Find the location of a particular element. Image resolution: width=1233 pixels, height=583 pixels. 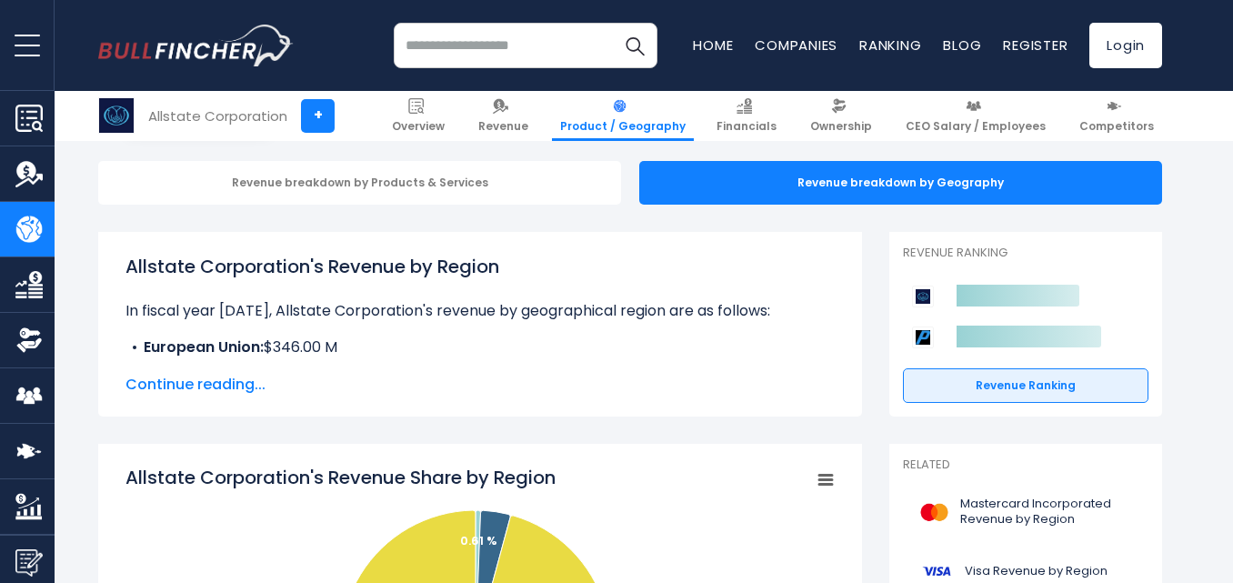

text: 0.61 % is located at coordinates (478, 540).